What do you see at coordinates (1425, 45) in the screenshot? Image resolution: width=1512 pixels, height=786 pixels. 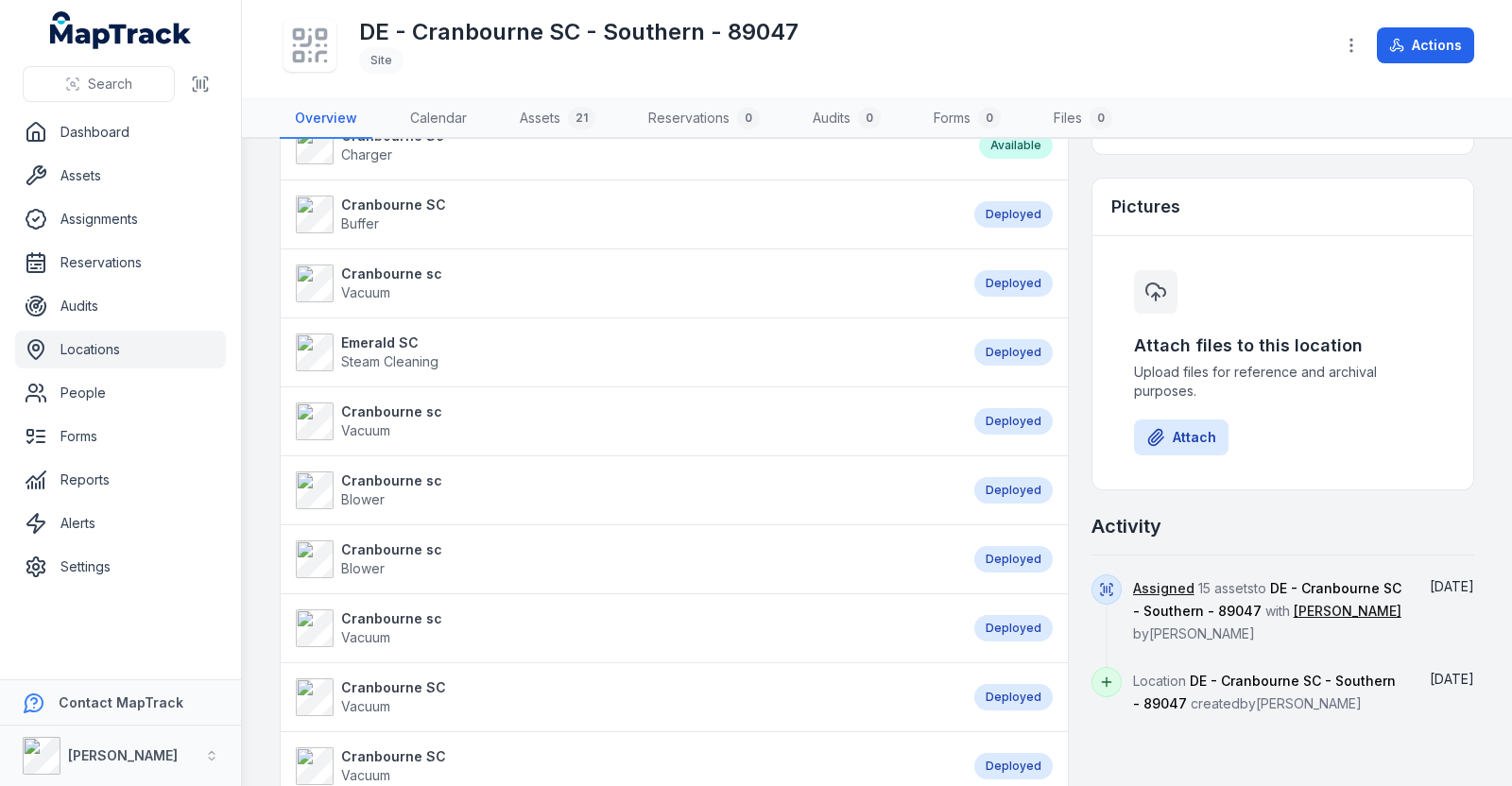 I see `button: Actions` at bounding box center [1425, 45].